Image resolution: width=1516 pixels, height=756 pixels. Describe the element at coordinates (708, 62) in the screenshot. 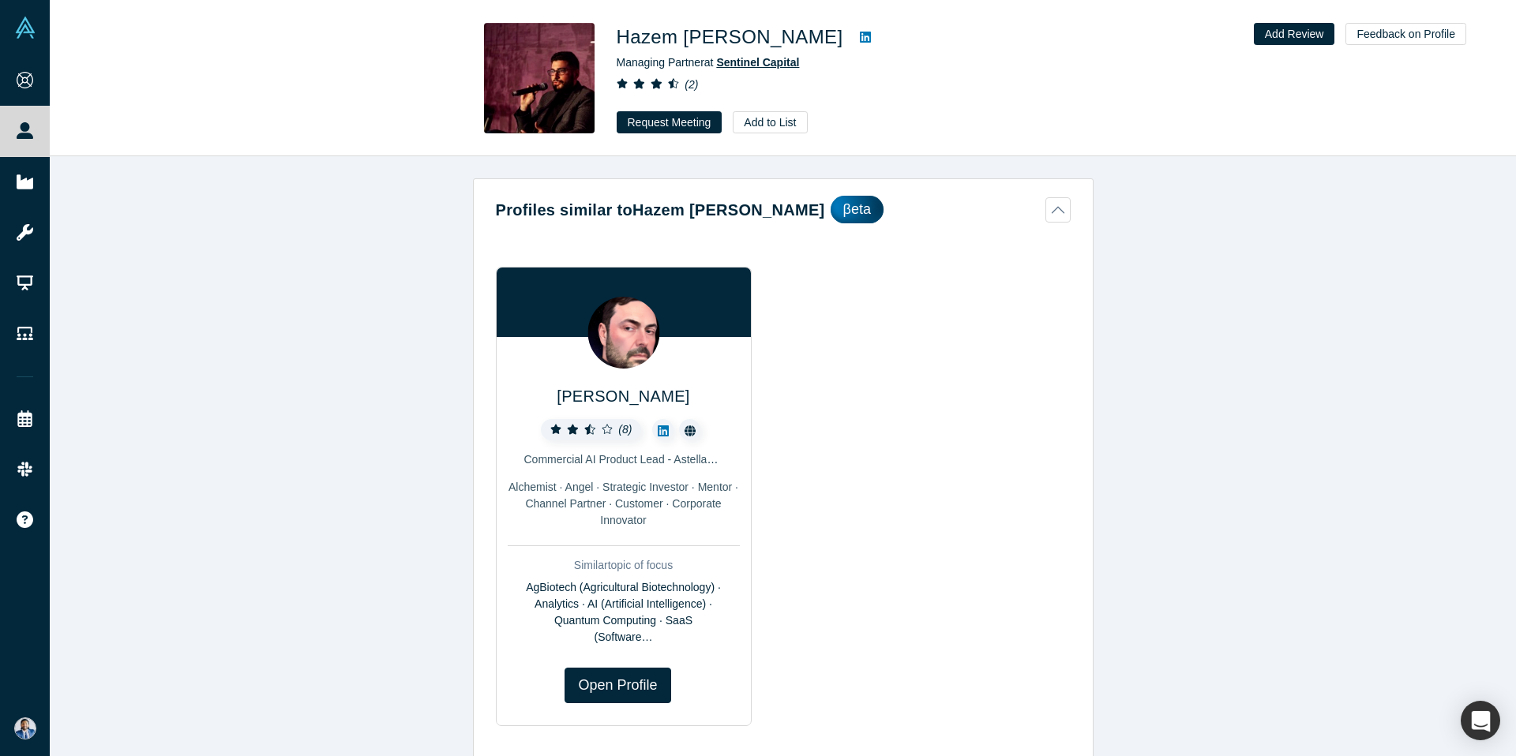

I see `span: Managing Partner at` at that location.